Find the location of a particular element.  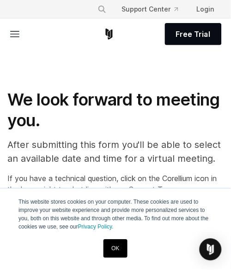

p: After submitting this form you'll be able to select an available date and time for a virtual meet... is located at coordinates (115, 152).